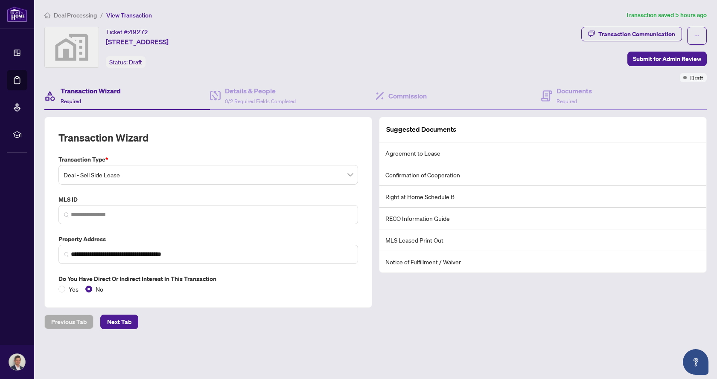  Describe the element at coordinates (73, 289) in the screenshot. I see `span: Yes` at that location.